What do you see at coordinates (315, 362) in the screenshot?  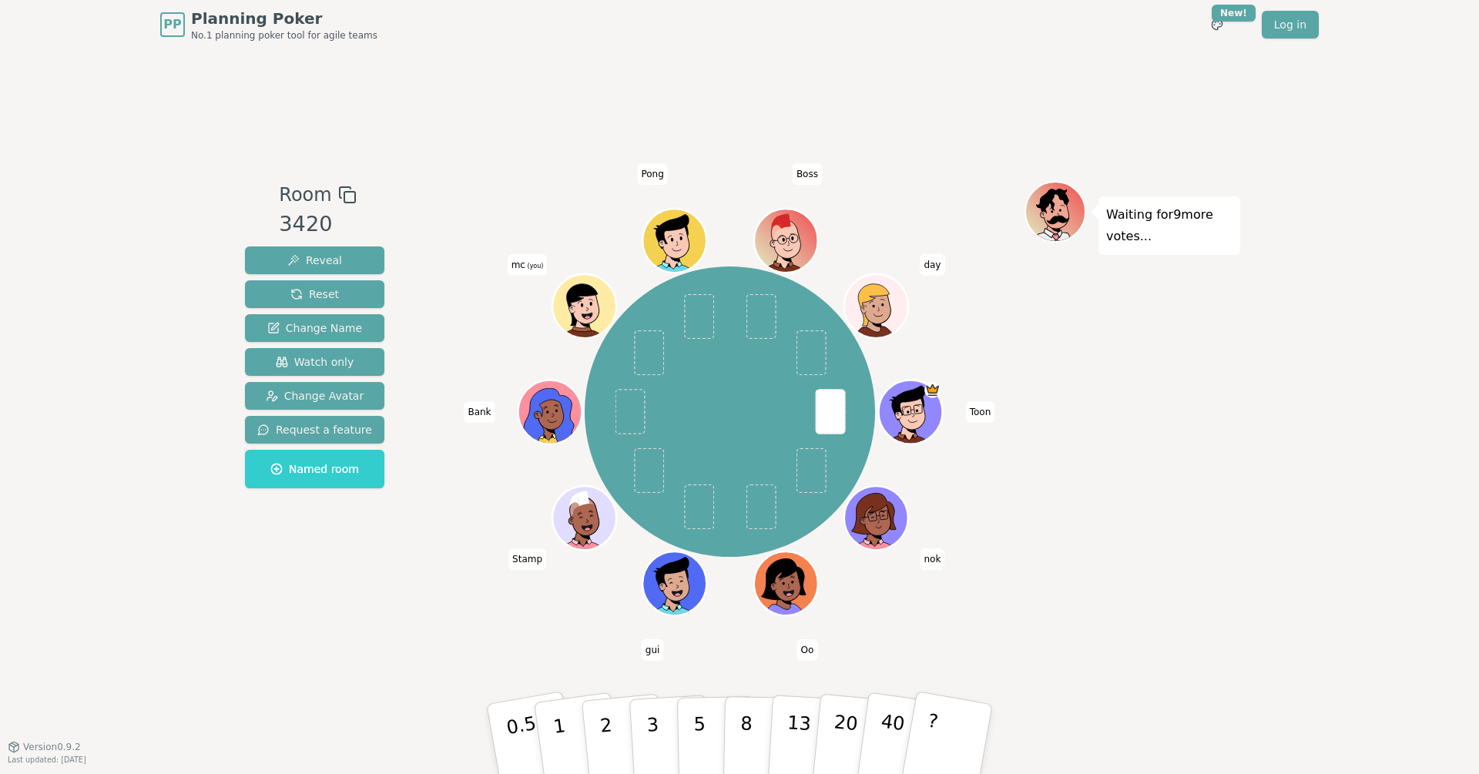 I see `span: Watch only` at bounding box center [315, 362].